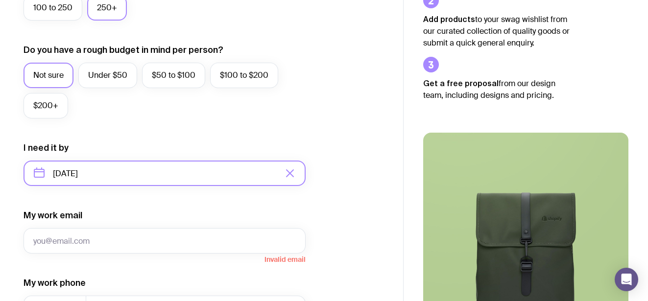 This screenshot has height=301, width=648. Describe the element at coordinates (449, 19) in the screenshot. I see `strong: Add products` at that location.